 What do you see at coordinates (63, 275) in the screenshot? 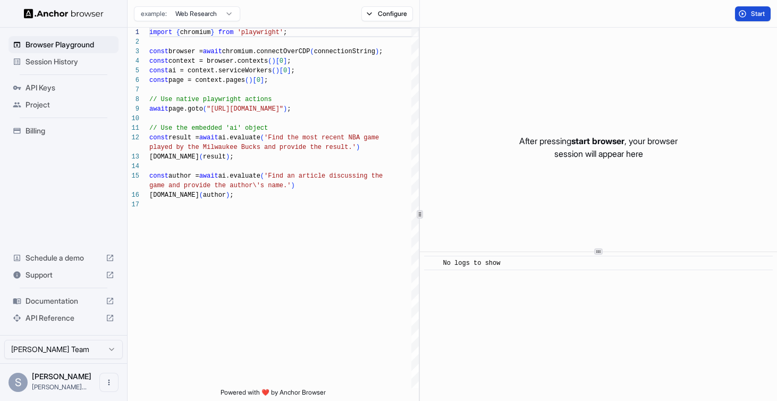
I see `div: Support` at bounding box center [63, 275].